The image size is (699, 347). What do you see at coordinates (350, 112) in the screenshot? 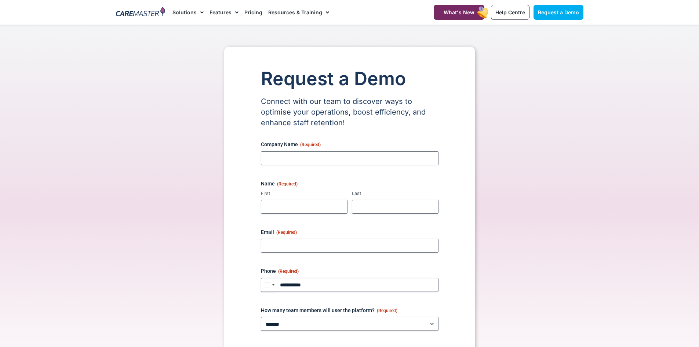
I see `p: Connect with our team to discover ways to optimise your operations, boost efficiency, and enhance...` at bounding box center [350, 112].